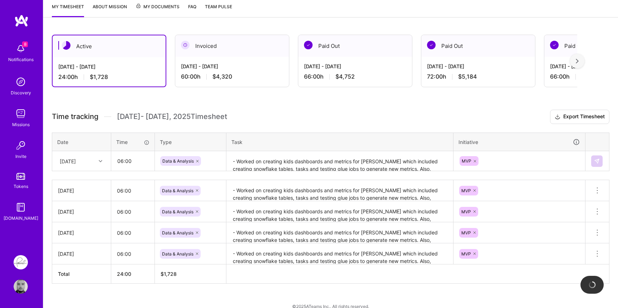 The height and width of the screenshot is (308, 618). What do you see at coordinates (580, 117) in the screenshot?
I see `button: Export Timesheet` at bounding box center [580, 117].